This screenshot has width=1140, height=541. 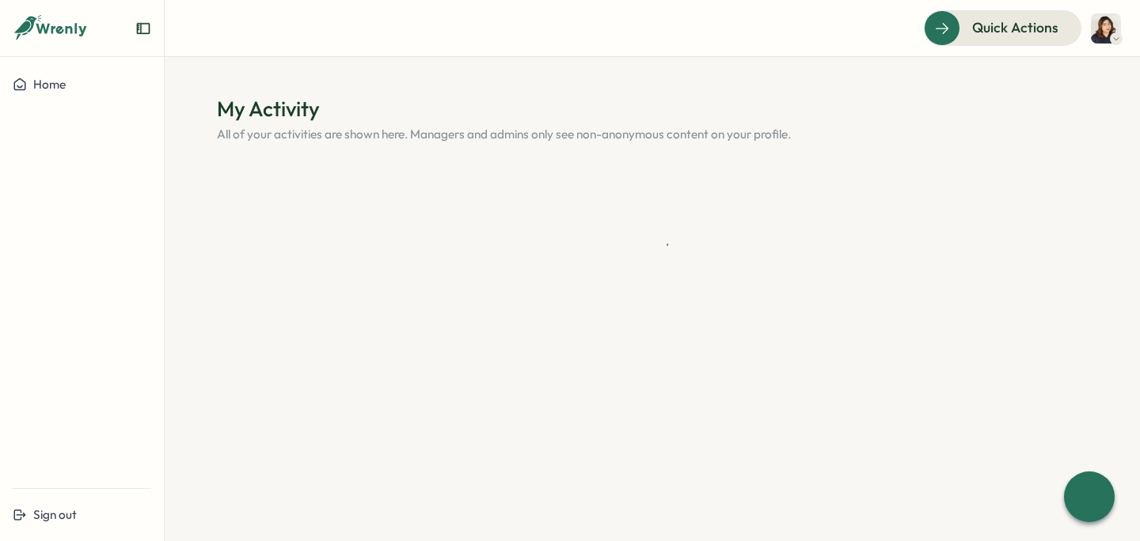 What do you see at coordinates (143, 28) in the screenshot?
I see `button: Expand sidebar` at bounding box center [143, 28].